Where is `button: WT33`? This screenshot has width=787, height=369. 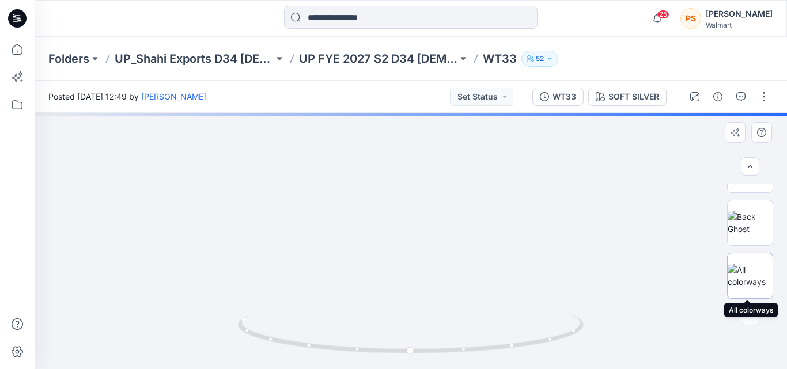
button: WT33 is located at coordinates (557, 97).